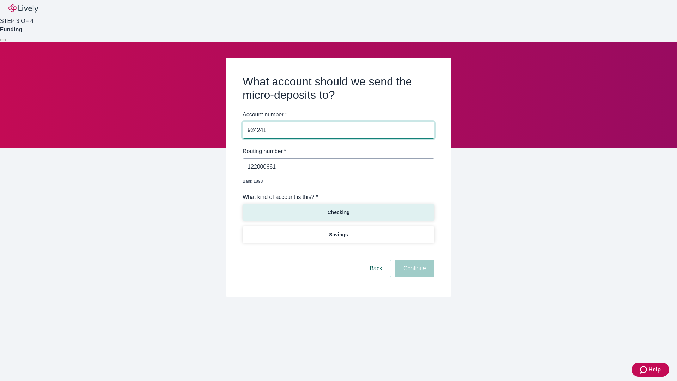  Describe the element at coordinates (376, 268) in the screenshot. I see `button: Back` at that location.